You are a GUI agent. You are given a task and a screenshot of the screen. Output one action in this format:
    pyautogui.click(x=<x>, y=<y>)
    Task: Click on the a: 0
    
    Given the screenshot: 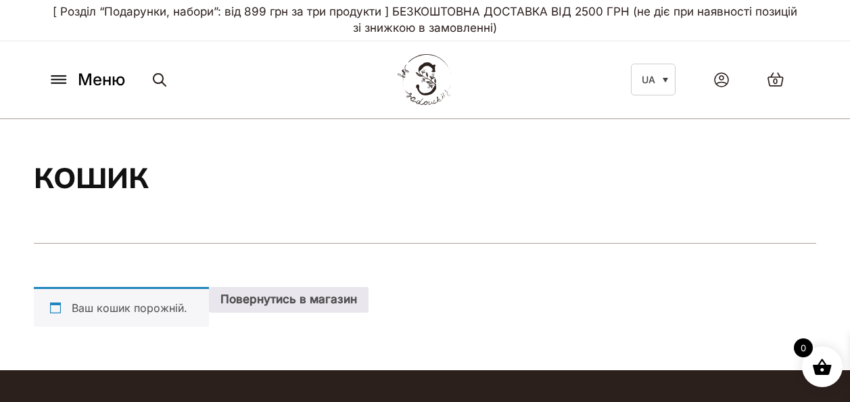 What is the action you would take?
    pyautogui.click(x=776, y=79)
    